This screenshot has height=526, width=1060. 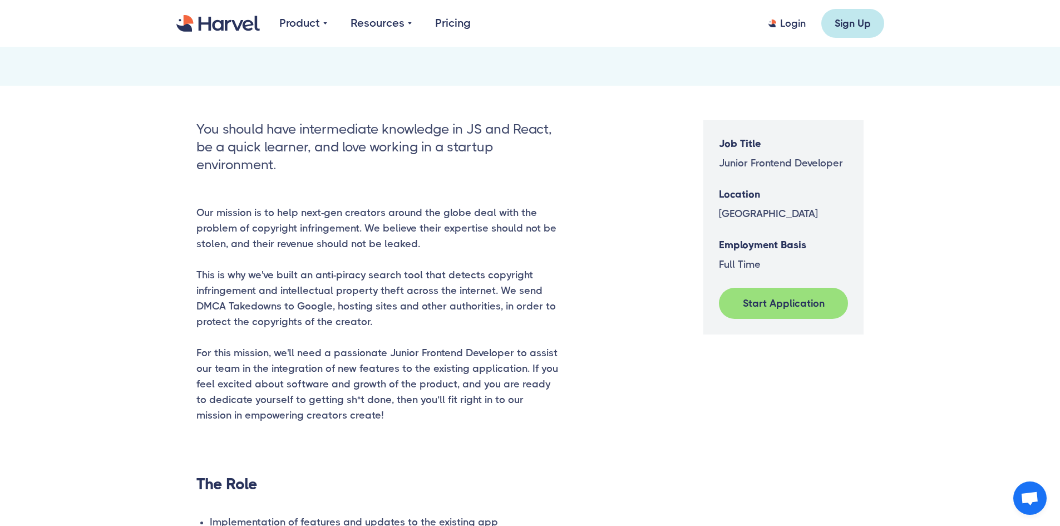 I want to click on h6: Job Title, so click(x=784, y=144).